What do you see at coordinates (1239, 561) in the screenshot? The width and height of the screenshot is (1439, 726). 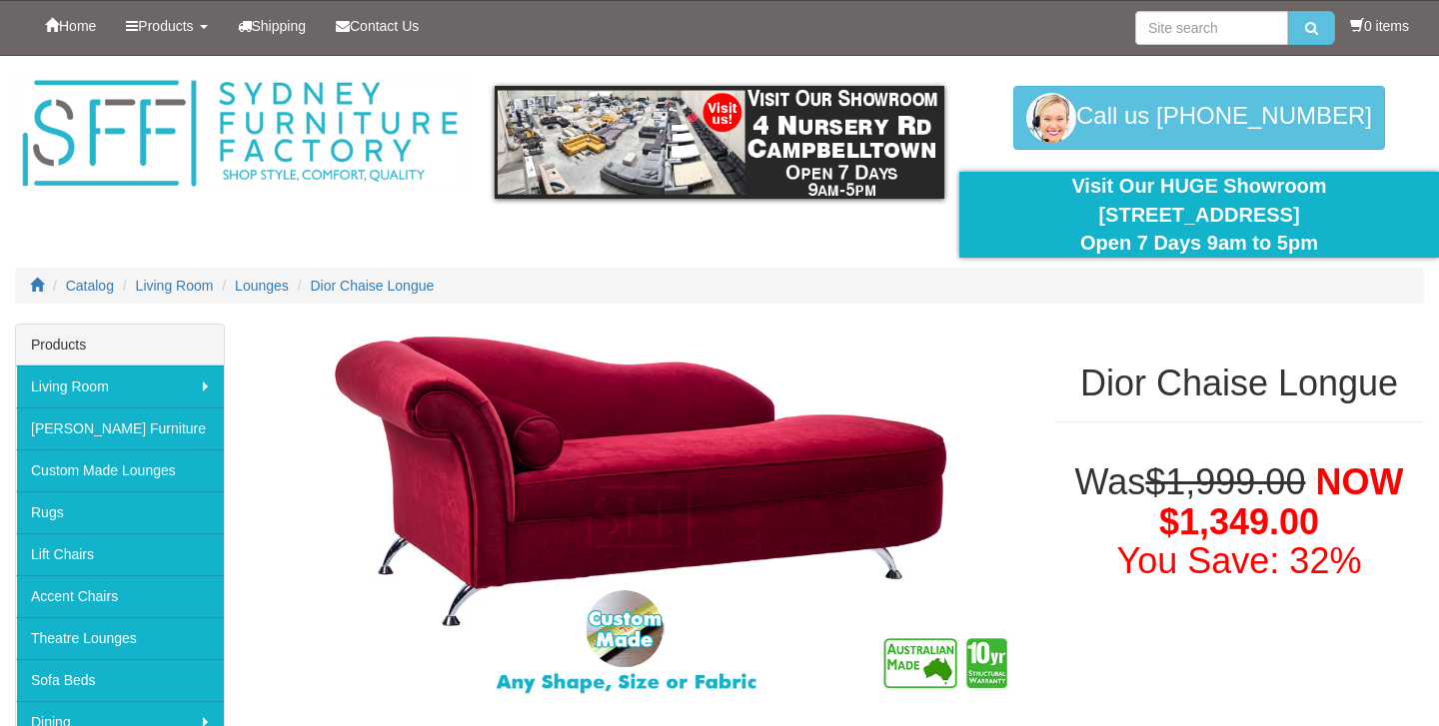 I see `font: You Save: 32%` at bounding box center [1239, 561].